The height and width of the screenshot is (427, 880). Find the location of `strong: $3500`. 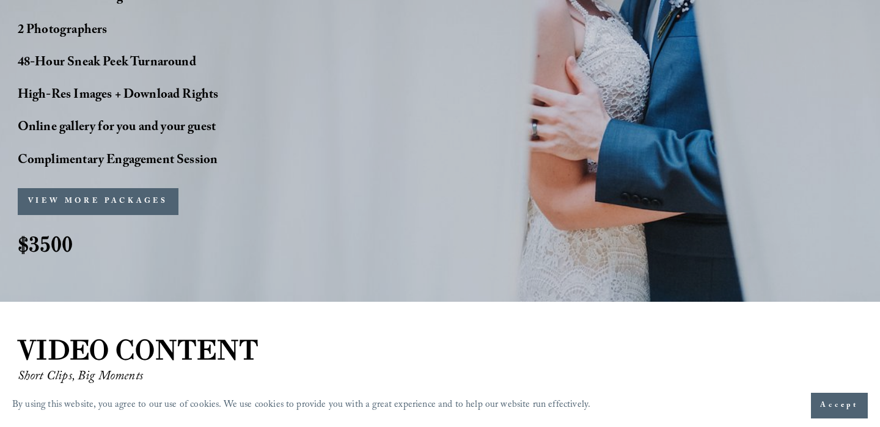

strong: $3500 is located at coordinates (45, 244).